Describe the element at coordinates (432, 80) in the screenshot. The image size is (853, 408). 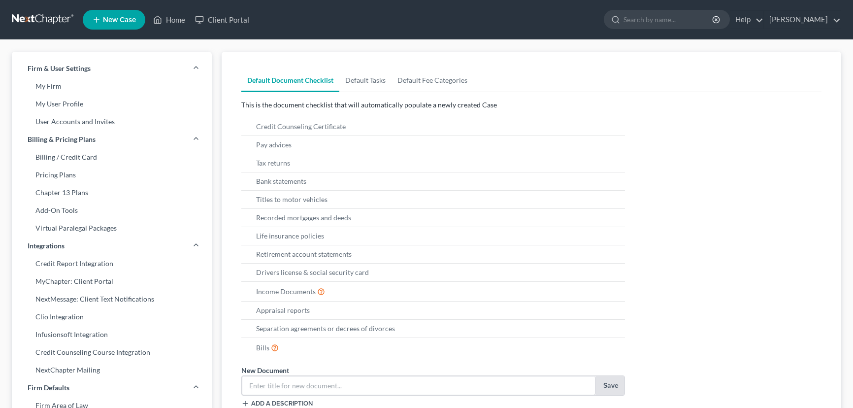
I see `a: Default Fee Categories` at that location.